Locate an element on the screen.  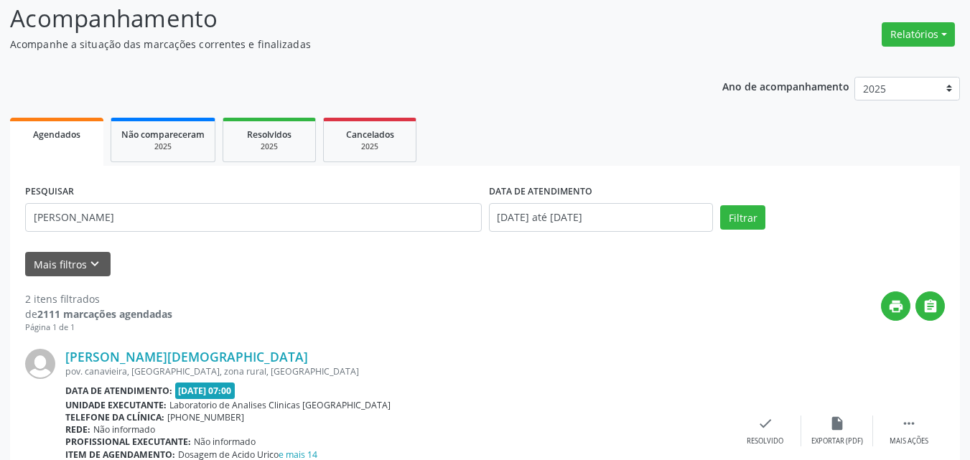
div: de is located at coordinates (98, 314).